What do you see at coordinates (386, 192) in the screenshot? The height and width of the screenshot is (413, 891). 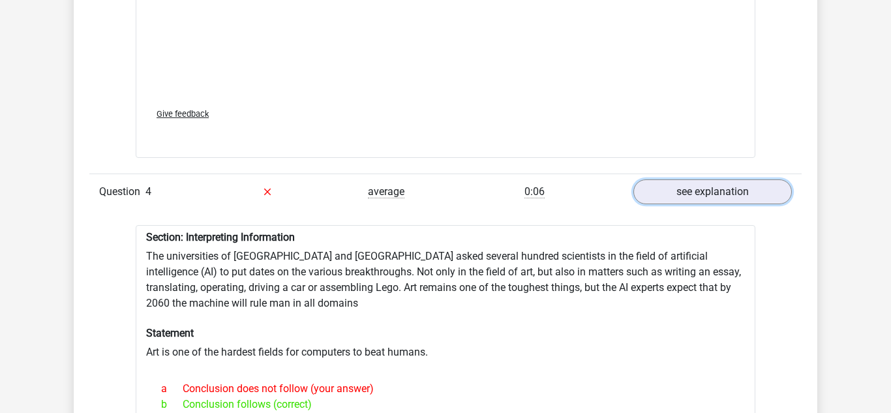 I see `span: average` at bounding box center [386, 192].